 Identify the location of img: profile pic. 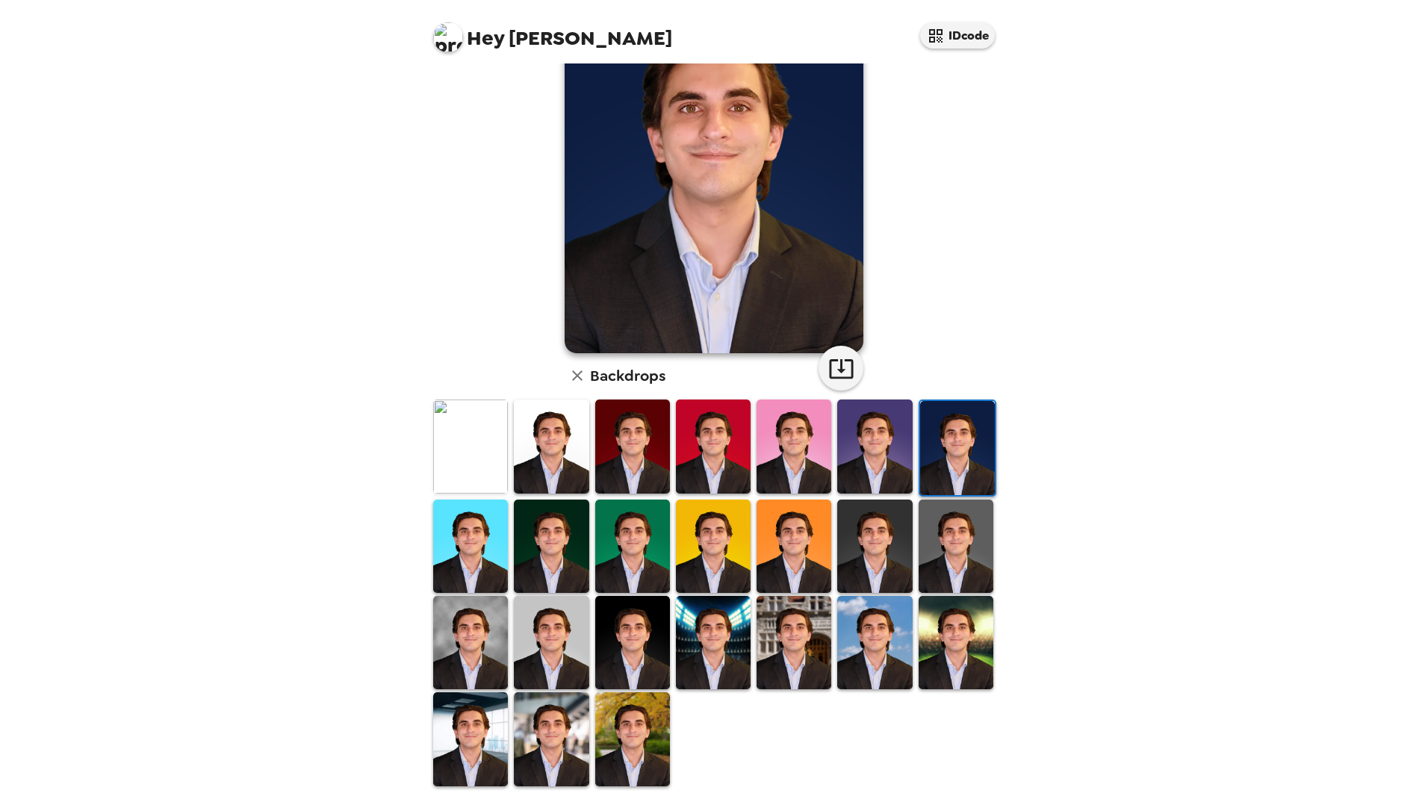
(448, 37).